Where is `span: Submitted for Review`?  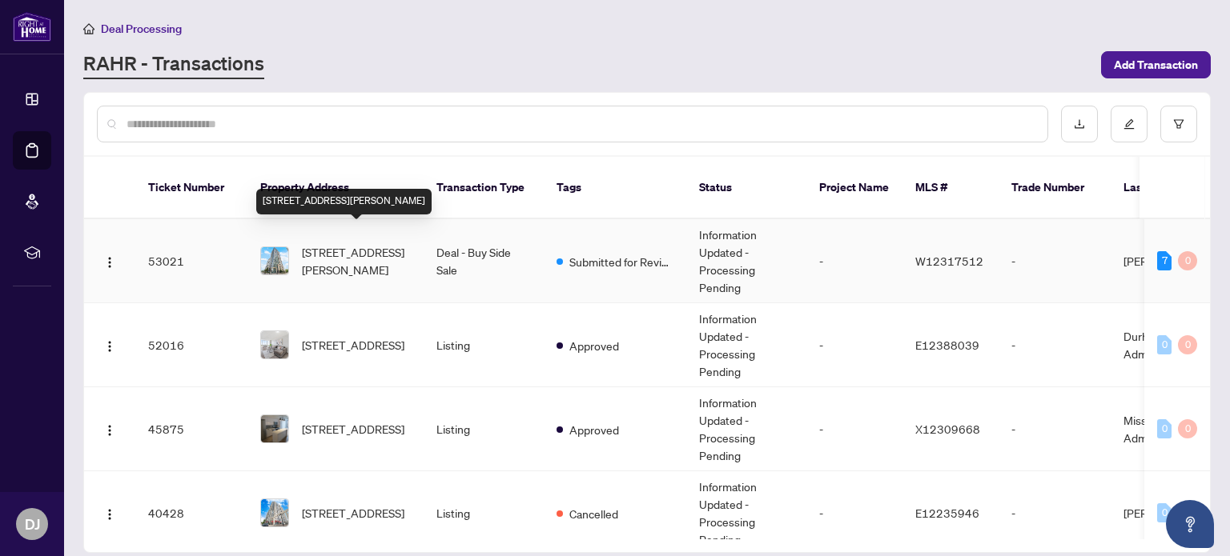 span: Submitted for Review is located at coordinates (621, 262).